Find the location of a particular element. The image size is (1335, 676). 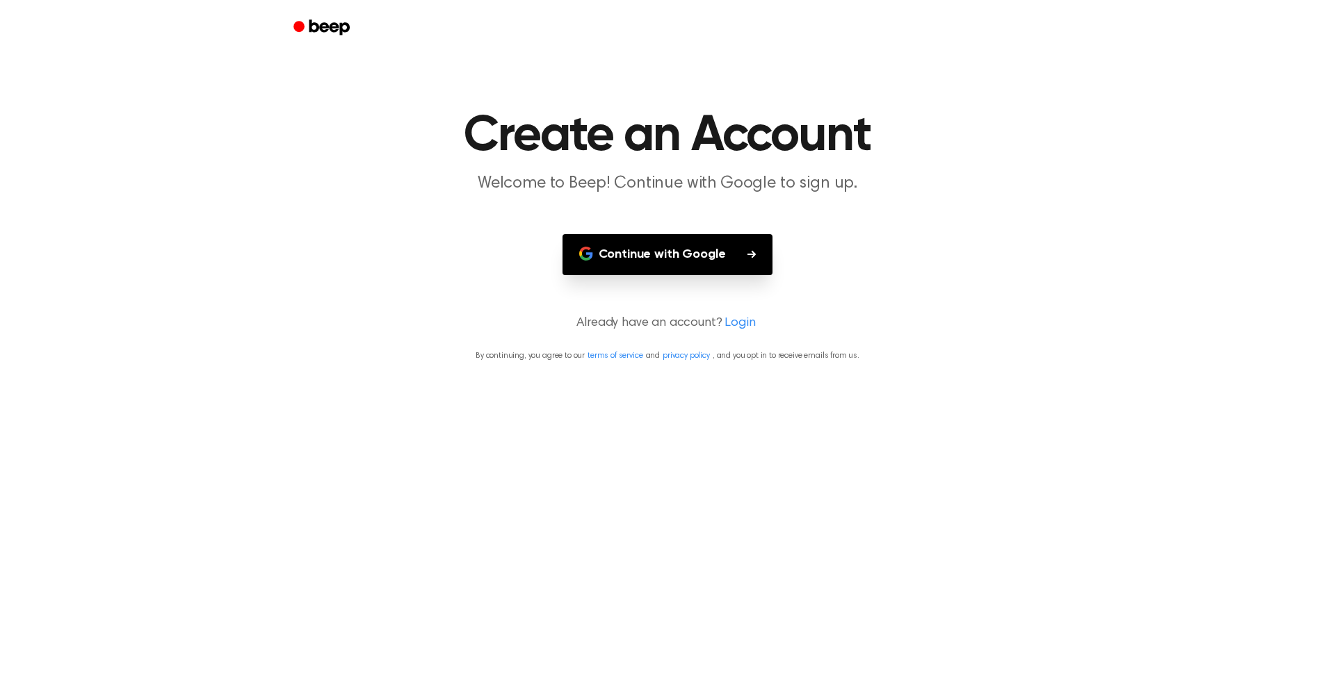

p: Already have an account? is located at coordinates (667, 323).